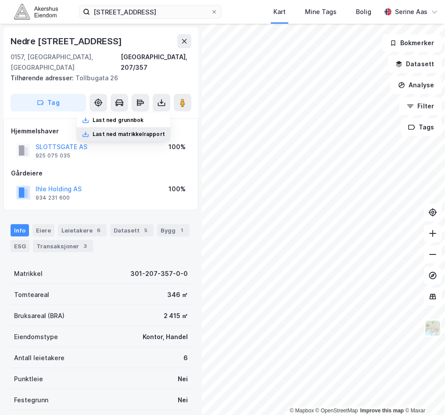 The width and height of the screenshot is (445, 415). Describe the element at coordinates (101, 173) in the screenshot. I see `div: Gårdeiere` at that location.